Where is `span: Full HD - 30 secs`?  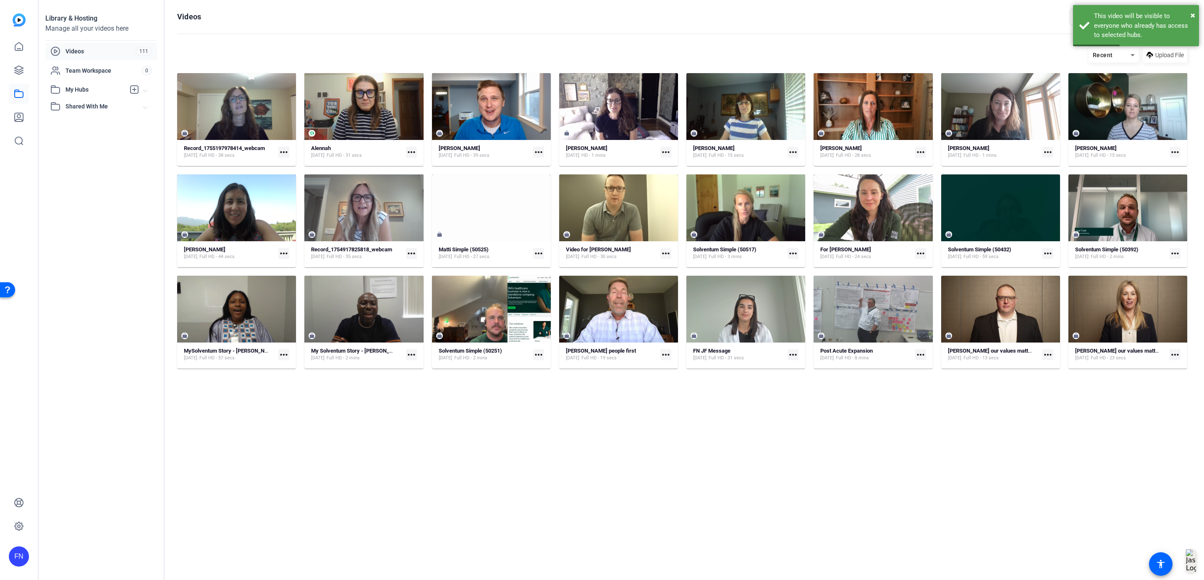
span: Full HD - 30 secs is located at coordinates (599, 257).